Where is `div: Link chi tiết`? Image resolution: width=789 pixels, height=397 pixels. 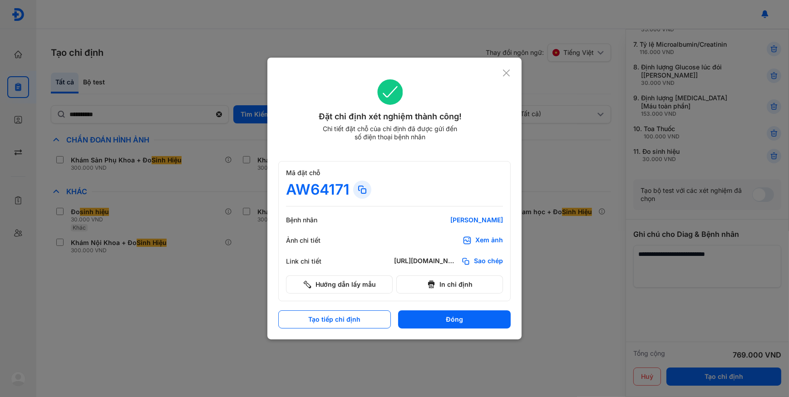 div: Link chi tiết is located at coordinates (313, 262).